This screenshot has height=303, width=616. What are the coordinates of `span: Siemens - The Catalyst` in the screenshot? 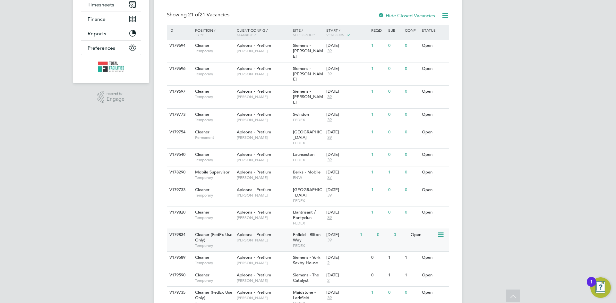 It's located at (306, 278).